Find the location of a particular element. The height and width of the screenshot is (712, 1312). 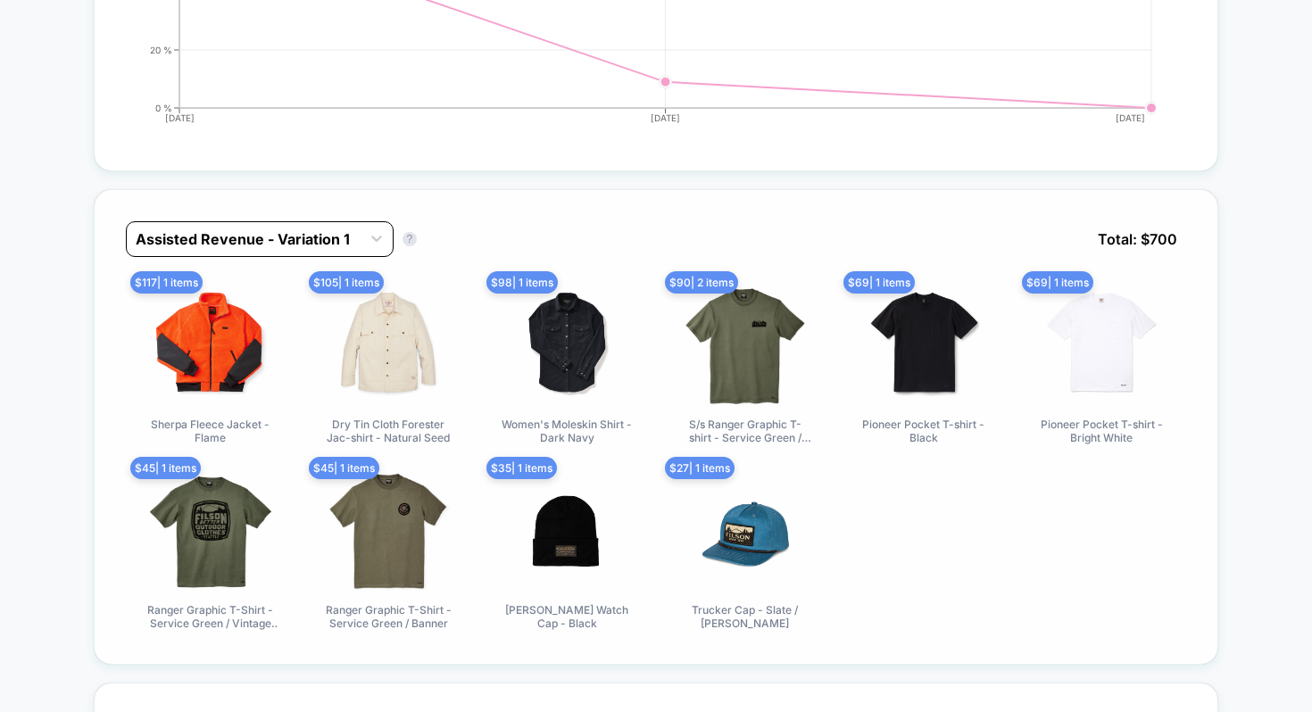

img: Sherpa Fleece Jacket - Flame is located at coordinates (211, 346).